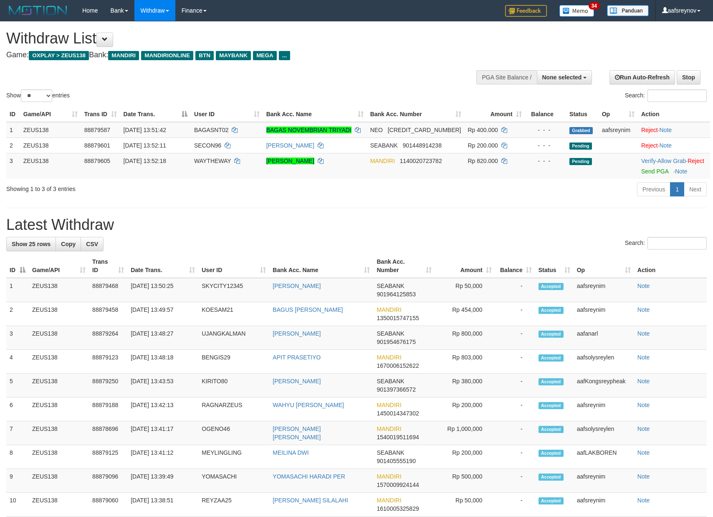 The height and width of the screenshot is (517, 713). Describe the element at coordinates (234, 457) in the screenshot. I see `td: MEYLINGLING` at that location.